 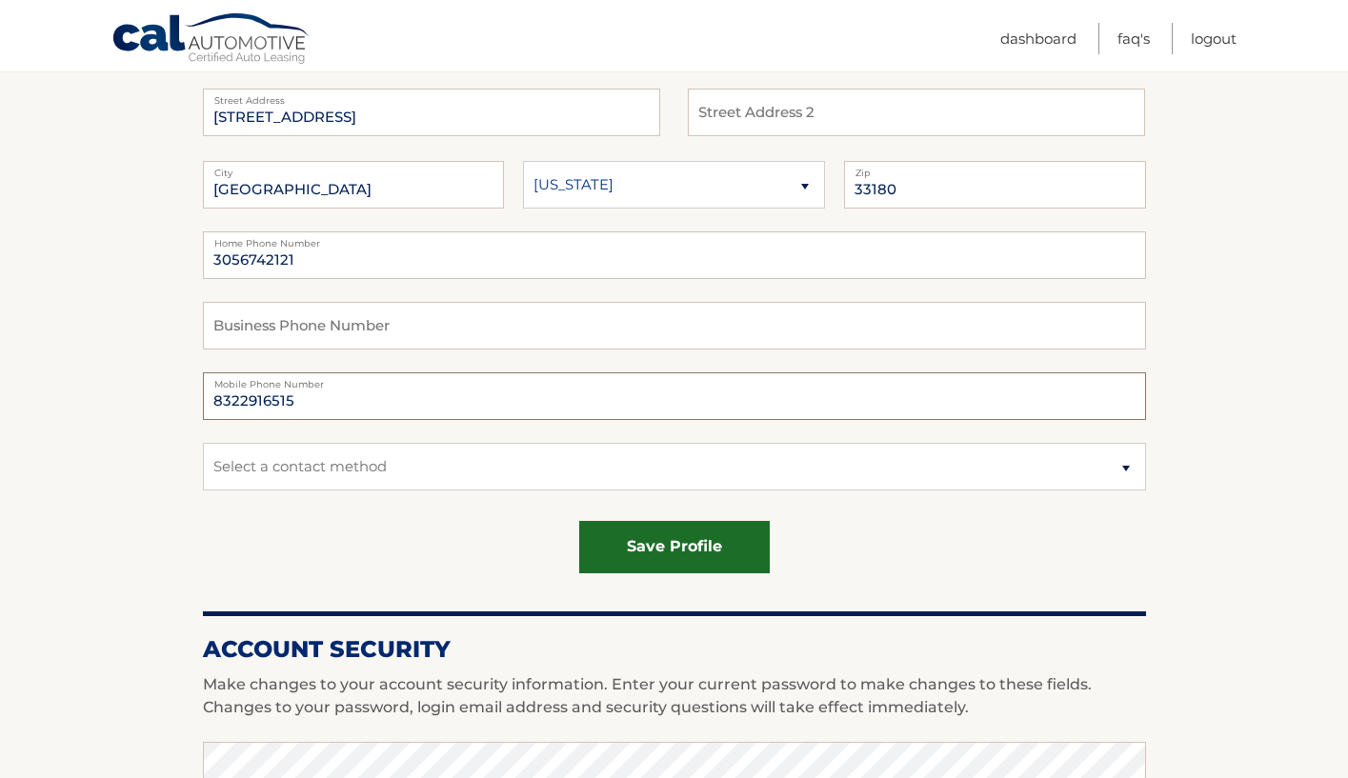 I want to click on input: Zip, so click(x=995, y=185).